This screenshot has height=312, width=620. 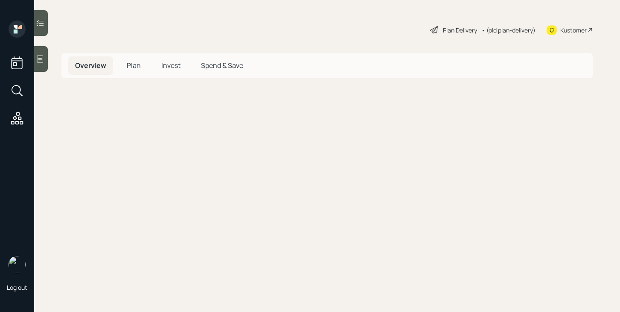 I want to click on img: michael-russo-headshot.png, so click(x=17, y=264).